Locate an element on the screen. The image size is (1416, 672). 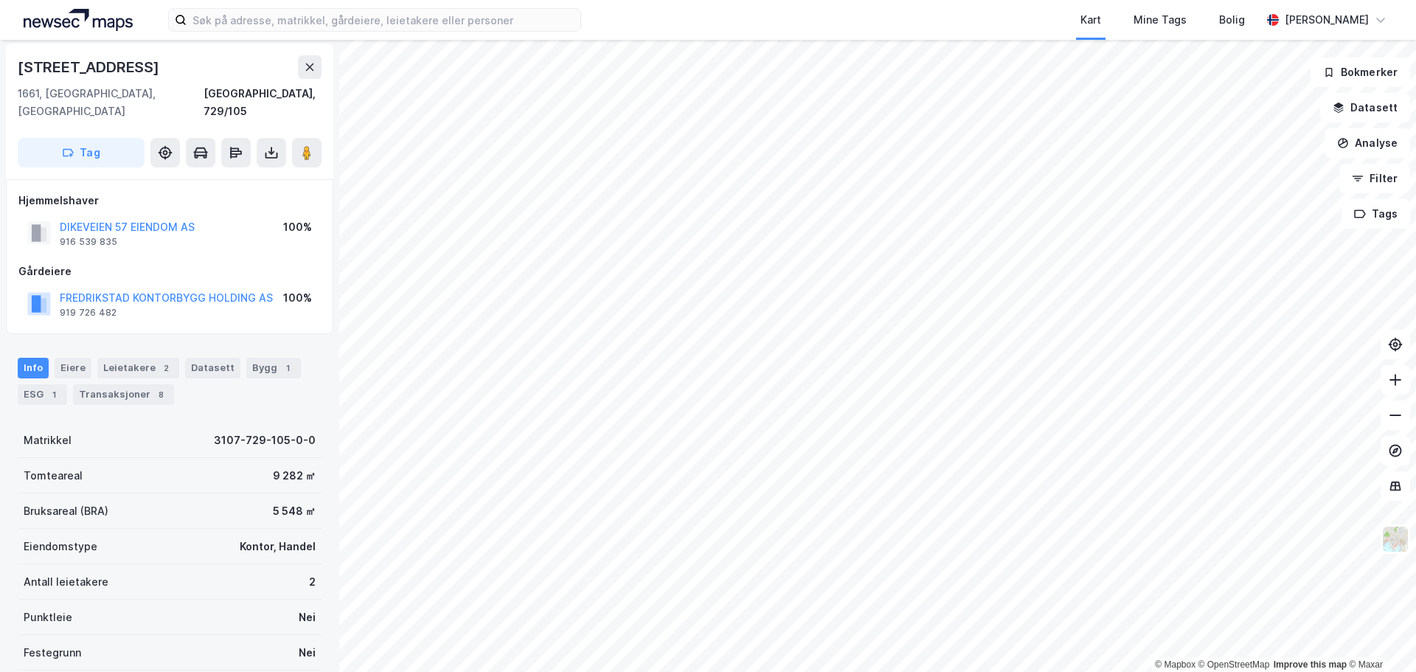
div: Chat Widget is located at coordinates (1379, 637).